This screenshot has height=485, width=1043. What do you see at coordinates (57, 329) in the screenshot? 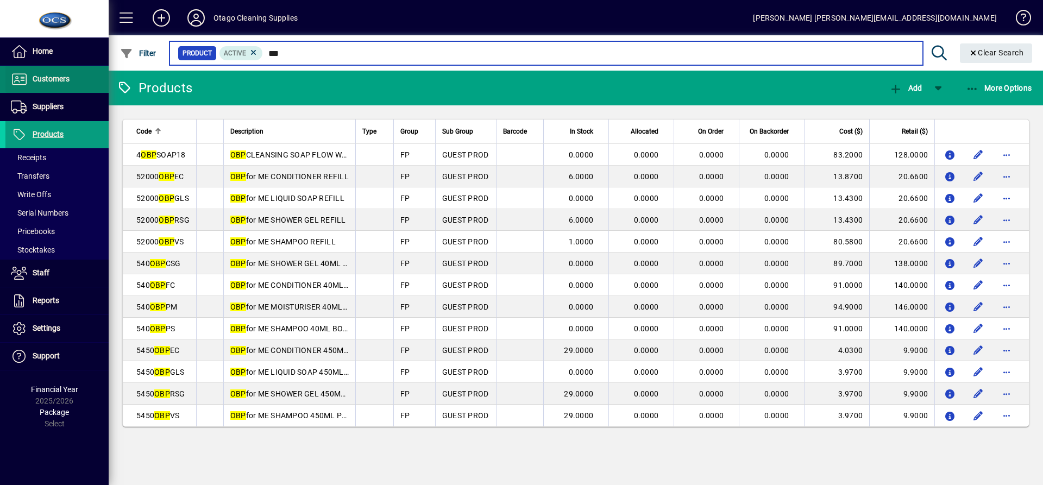
I see `a: Settings` at bounding box center [57, 329].